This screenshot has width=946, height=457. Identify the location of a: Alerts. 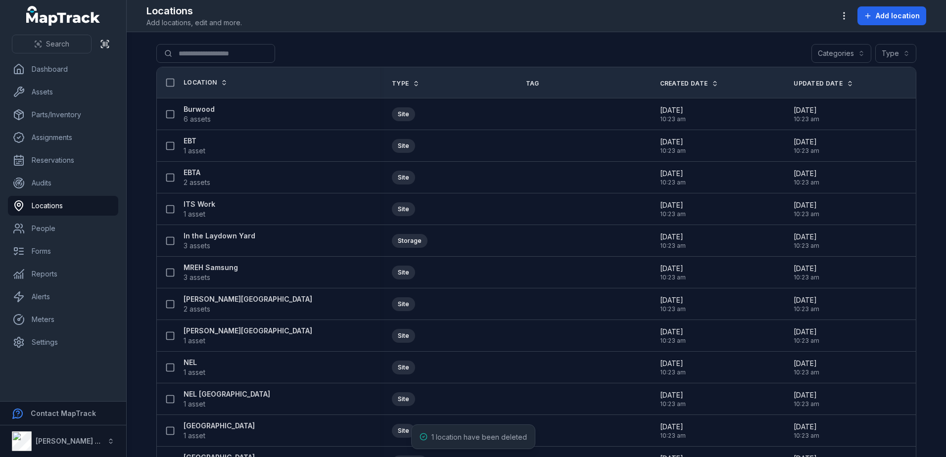
(63, 297).